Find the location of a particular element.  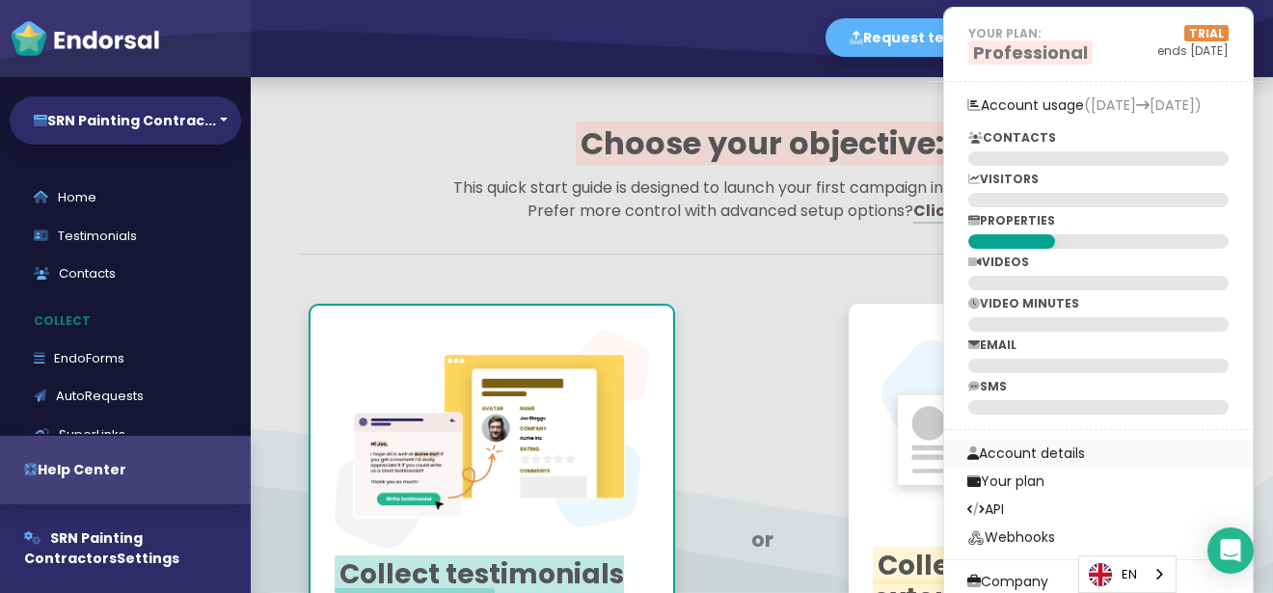

p: CONTACTS is located at coordinates (1099, 138).